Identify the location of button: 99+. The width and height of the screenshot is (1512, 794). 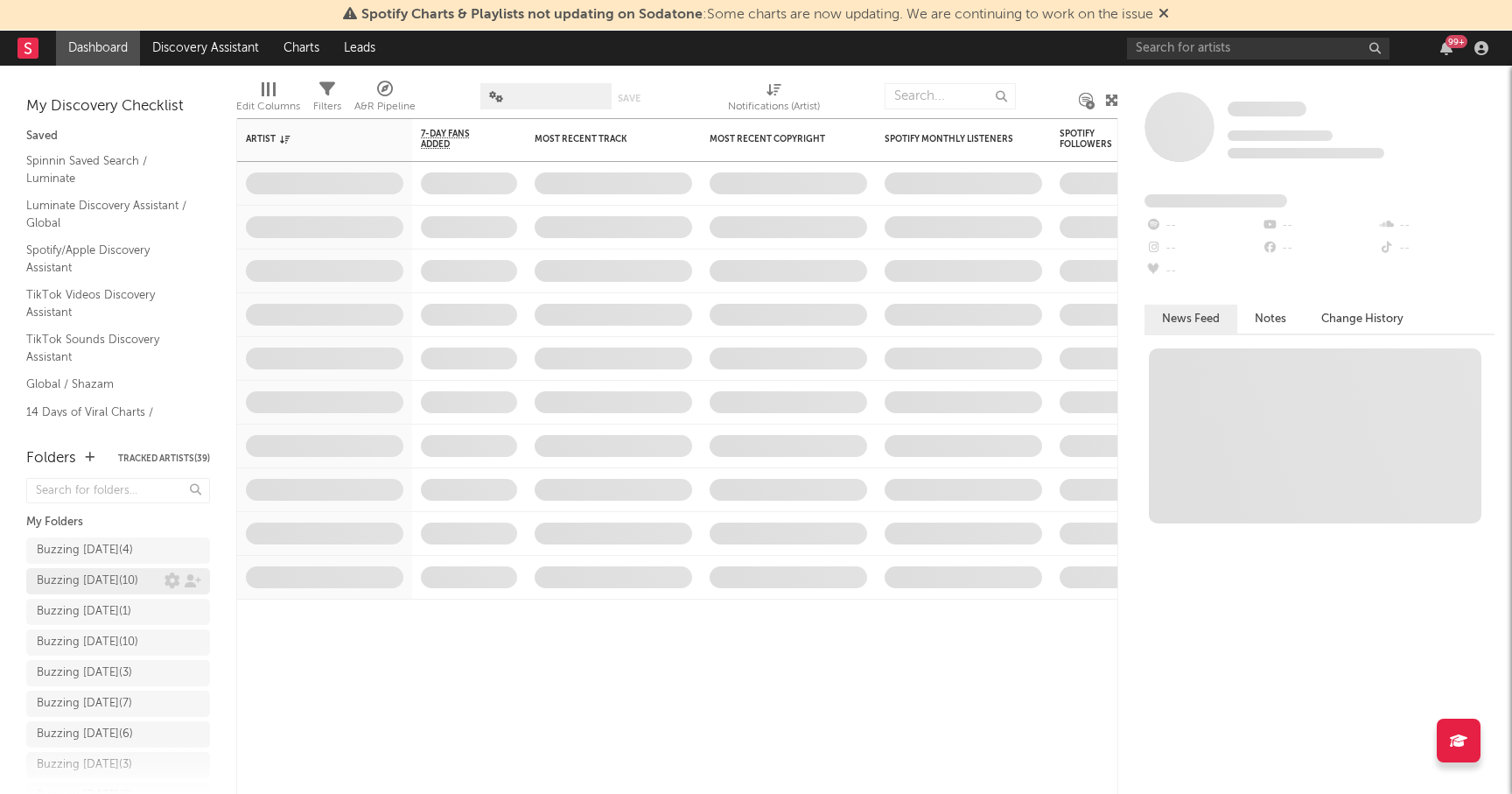
(1446, 48).